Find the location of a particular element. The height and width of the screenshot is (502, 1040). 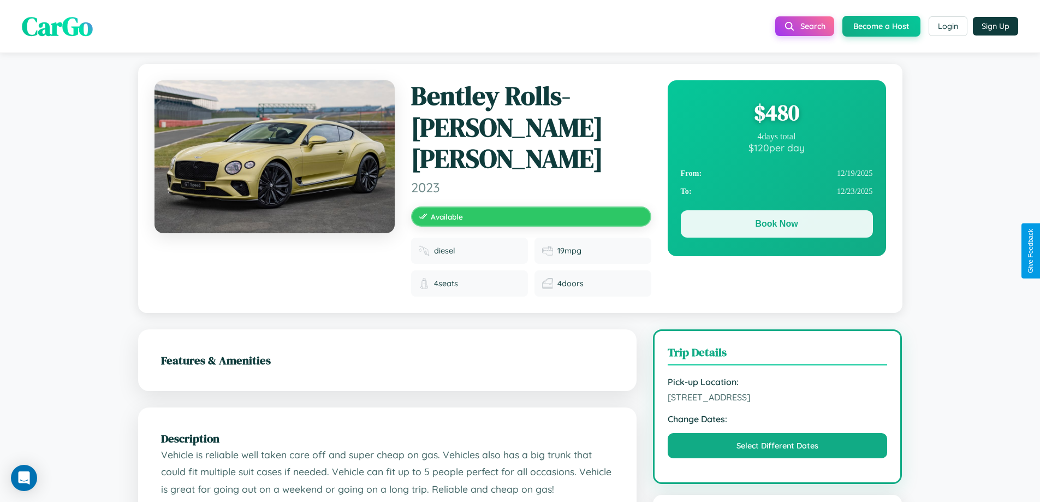

span: 4 doors is located at coordinates (571, 283).